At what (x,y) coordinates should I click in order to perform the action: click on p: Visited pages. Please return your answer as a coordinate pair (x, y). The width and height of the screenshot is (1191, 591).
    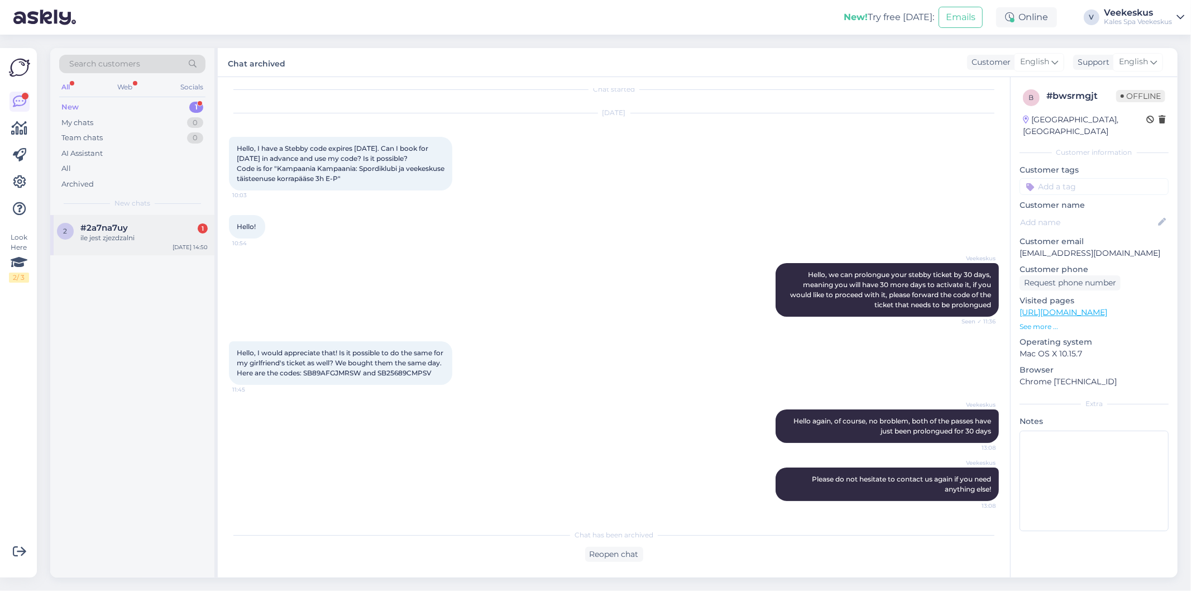
    Looking at the image, I should click on (1094, 300).